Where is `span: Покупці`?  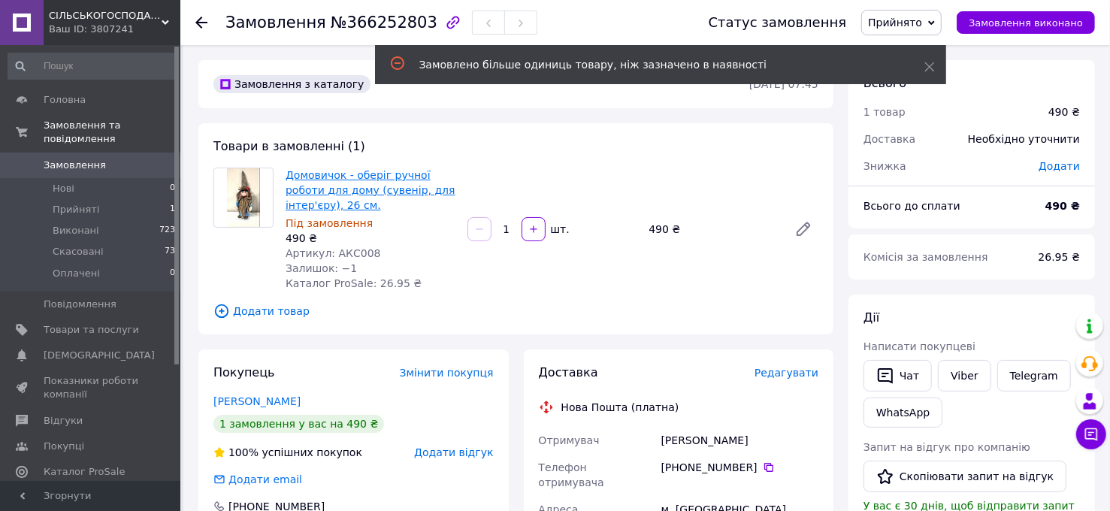
span: Покупці is located at coordinates (64, 446).